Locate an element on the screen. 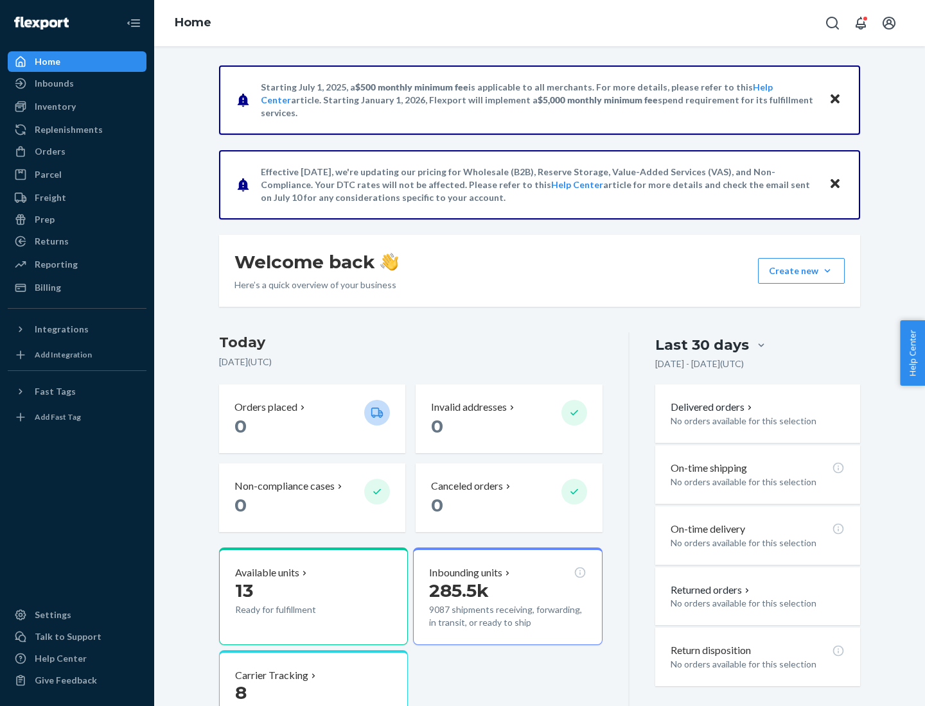 The height and width of the screenshot is (706, 925). button: Help Center is located at coordinates (912, 353).